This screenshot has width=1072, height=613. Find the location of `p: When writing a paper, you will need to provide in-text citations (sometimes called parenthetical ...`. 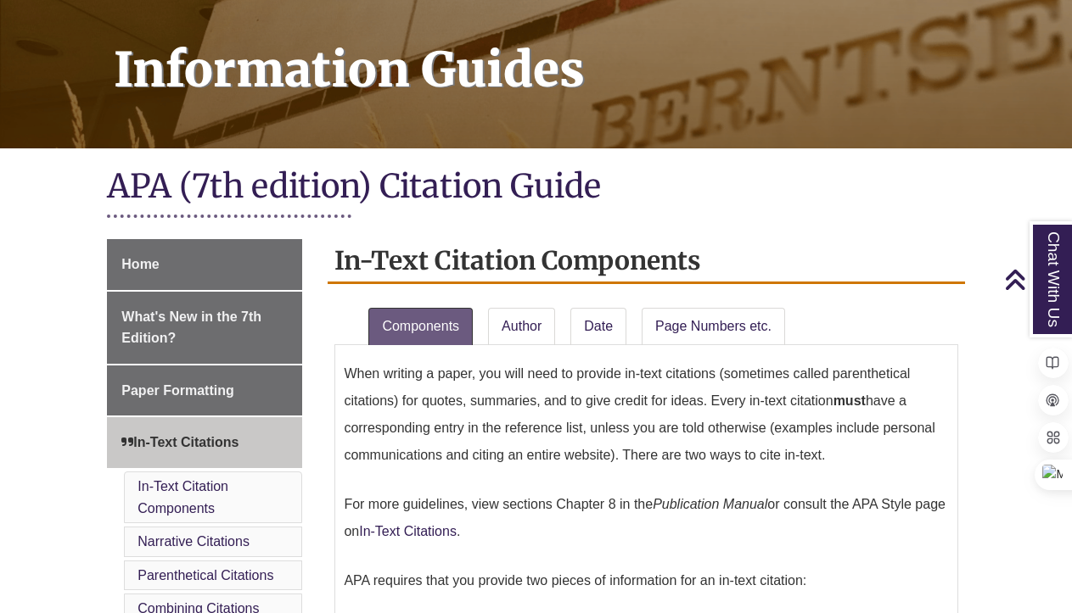

p: When writing a paper, you will need to provide in-text citations (sometimes called parenthetical ... is located at coordinates (646, 415).